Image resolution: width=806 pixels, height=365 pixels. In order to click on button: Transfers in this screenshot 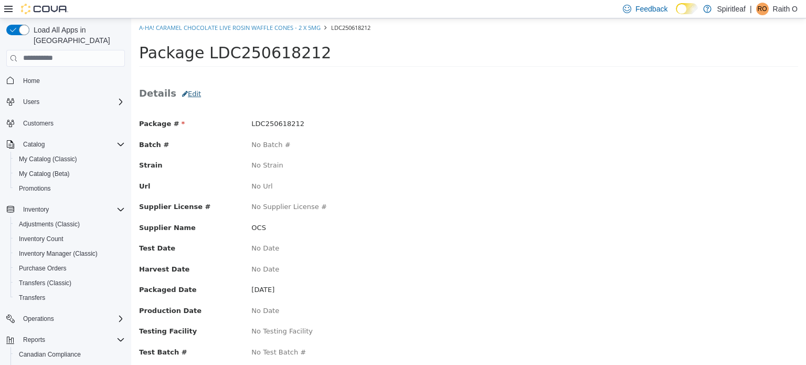, I will do `click(70, 298)`.